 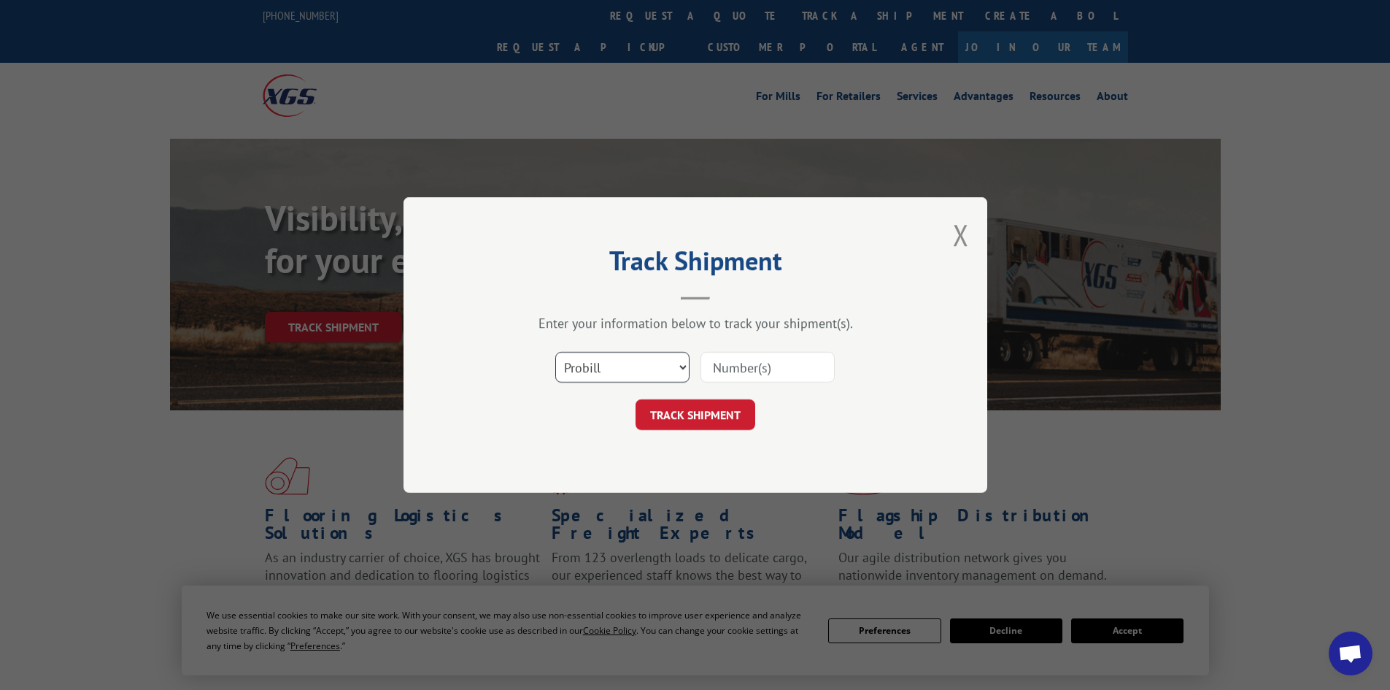 I want to click on input: Number(s), so click(x=768, y=367).